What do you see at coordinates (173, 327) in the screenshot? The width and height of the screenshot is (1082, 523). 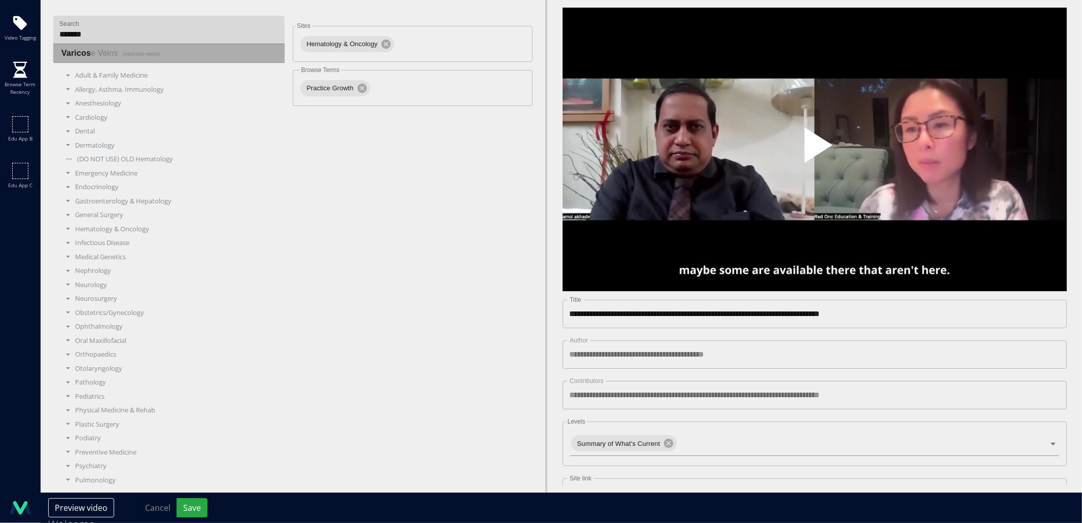 I see `div: Ophthalmology` at bounding box center [173, 327].